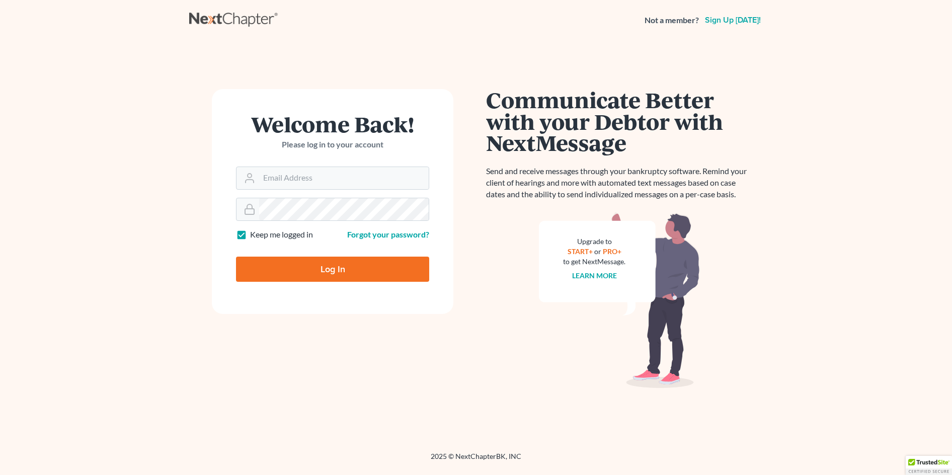 Image resolution: width=952 pixels, height=475 pixels. Describe the element at coordinates (388, 234) in the screenshot. I see `a: Forgot your password?` at that location.